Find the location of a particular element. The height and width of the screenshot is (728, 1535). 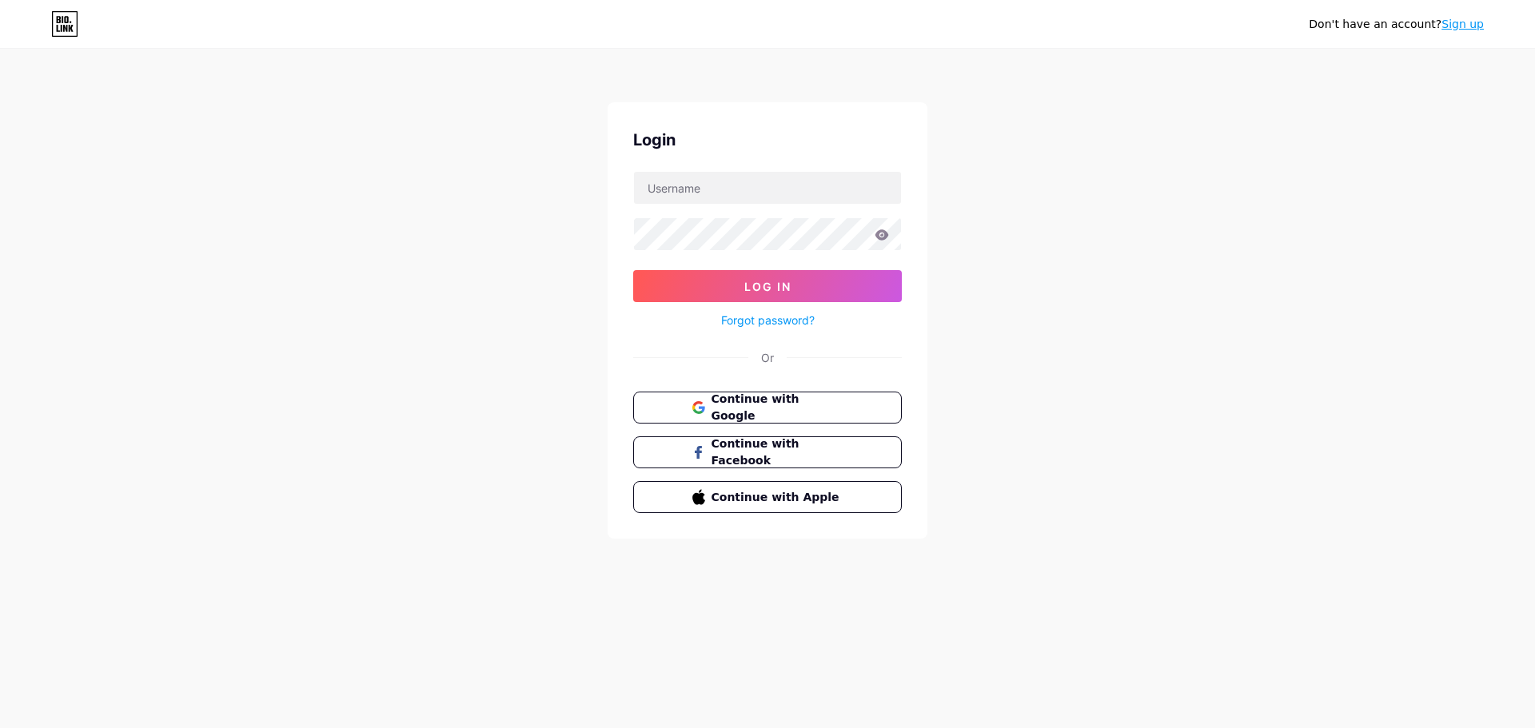

span: Log In is located at coordinates (768, 286).